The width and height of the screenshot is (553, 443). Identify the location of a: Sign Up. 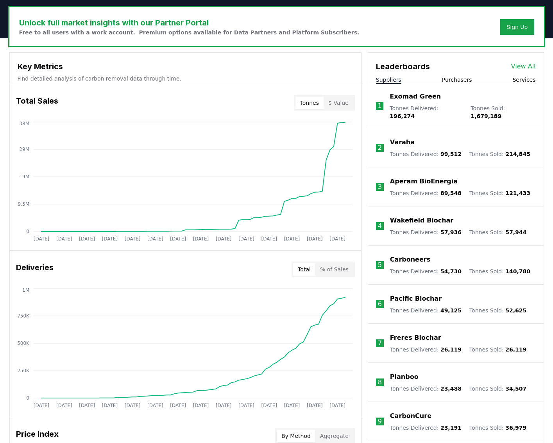
(517, 27).